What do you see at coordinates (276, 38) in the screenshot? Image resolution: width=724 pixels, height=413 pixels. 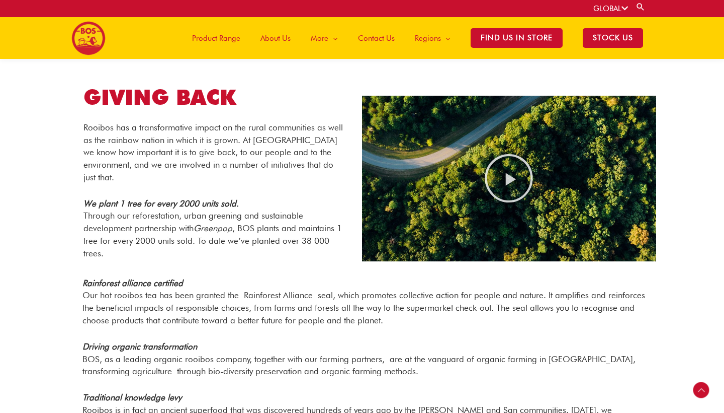 I see `a: About Us` at bounding box center [276, 38].